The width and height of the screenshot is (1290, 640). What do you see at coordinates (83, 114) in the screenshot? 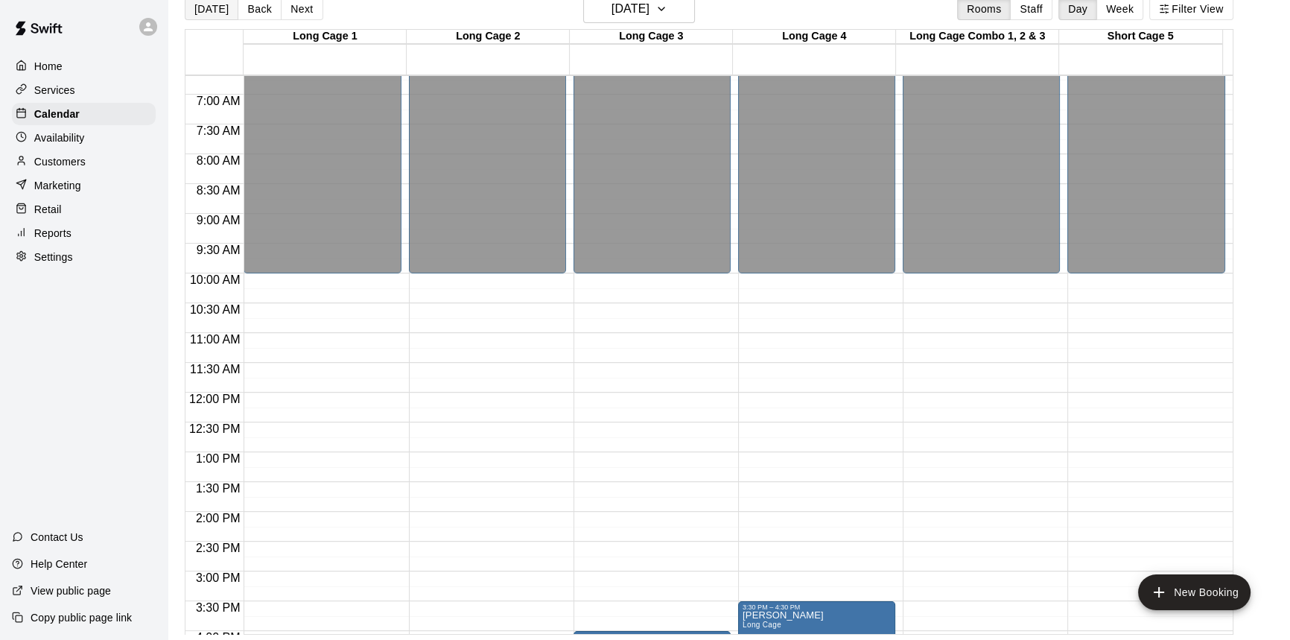
I see `a: Calendar` at bounding box center [83, 114].